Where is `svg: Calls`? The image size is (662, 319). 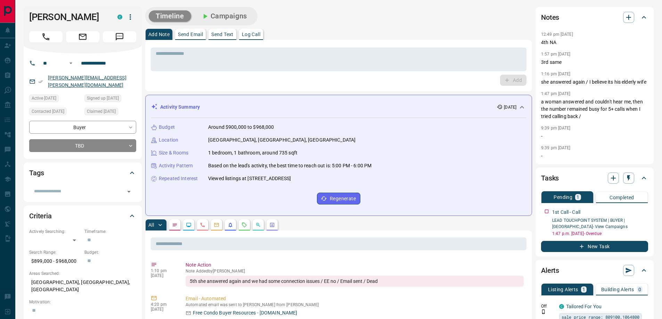
svg: Calls is located at coordinates (203, 225).